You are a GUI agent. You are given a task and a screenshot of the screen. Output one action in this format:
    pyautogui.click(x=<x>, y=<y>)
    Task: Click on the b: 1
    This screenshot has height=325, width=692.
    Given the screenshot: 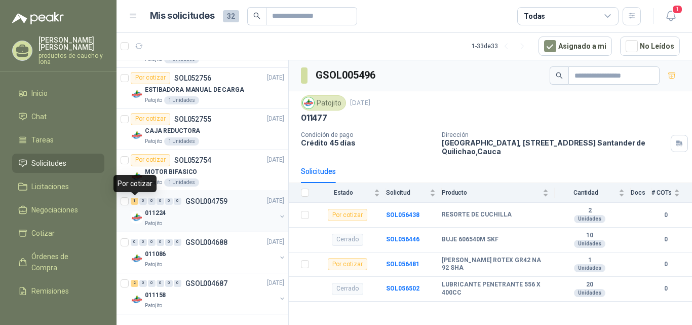 What is the action you would take?
    pyautogui.click(x=590, y=260)
    